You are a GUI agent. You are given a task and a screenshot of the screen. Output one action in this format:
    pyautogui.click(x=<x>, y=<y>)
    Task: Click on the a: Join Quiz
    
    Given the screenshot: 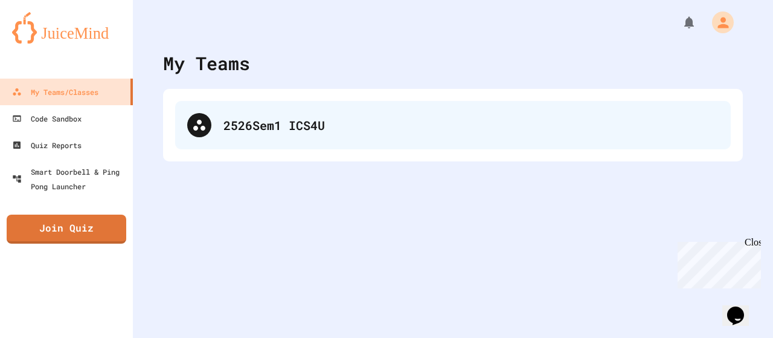 What is the action you would take?
    pyautogui.click(x=66, y=229)
    